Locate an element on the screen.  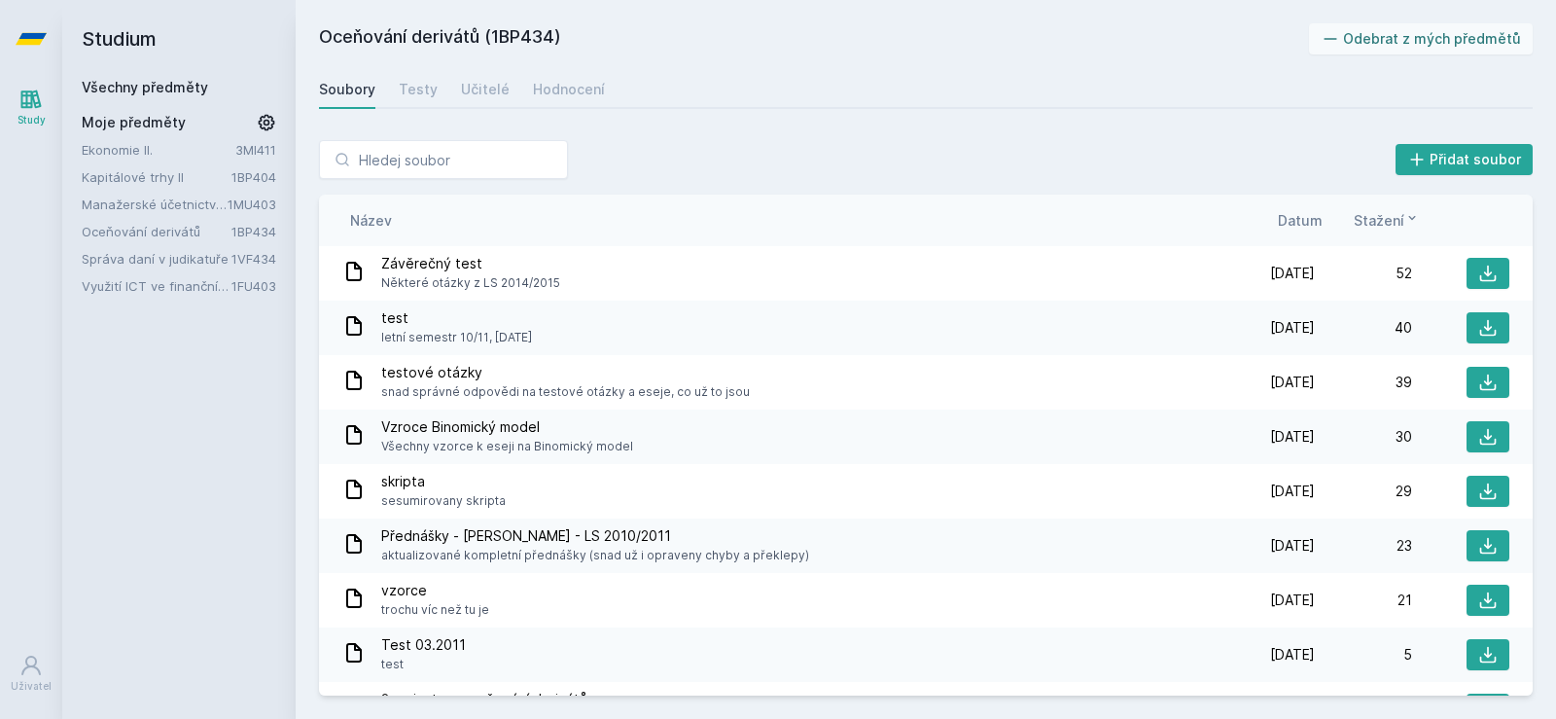
button: Odebrat z mých předmětů is located at coordinates (1421, 39).